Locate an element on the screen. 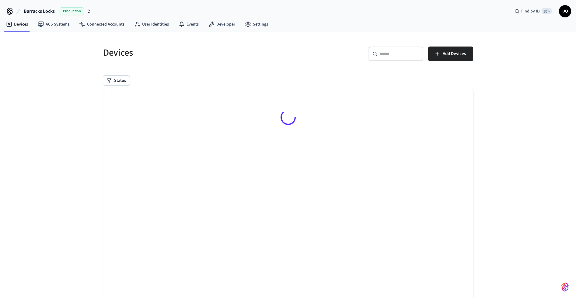 This screenshot has width=576, height=298. img: SeamLogoGradient.69752ec5.svg is located at coordinates (565, 287).